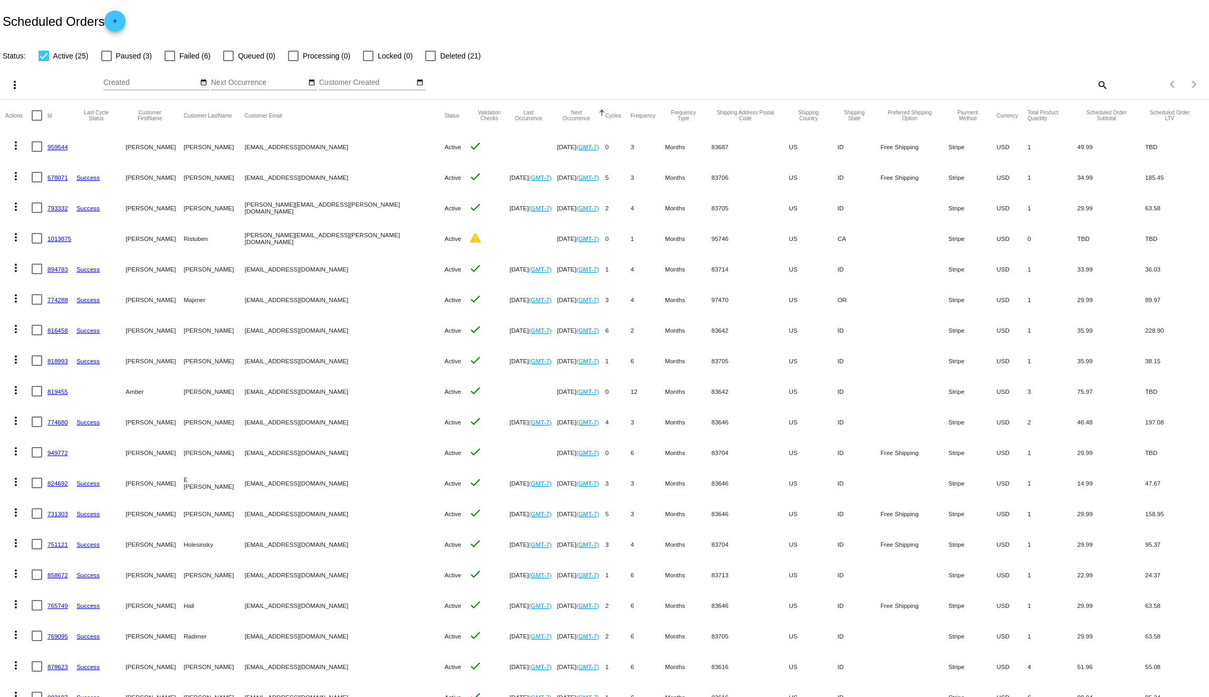 The width and height of the screenshot is (1209, 697). Describe the element at coordinates (1111, 177) in the screenshot. I see `mat-cell: 34.99` at that location.